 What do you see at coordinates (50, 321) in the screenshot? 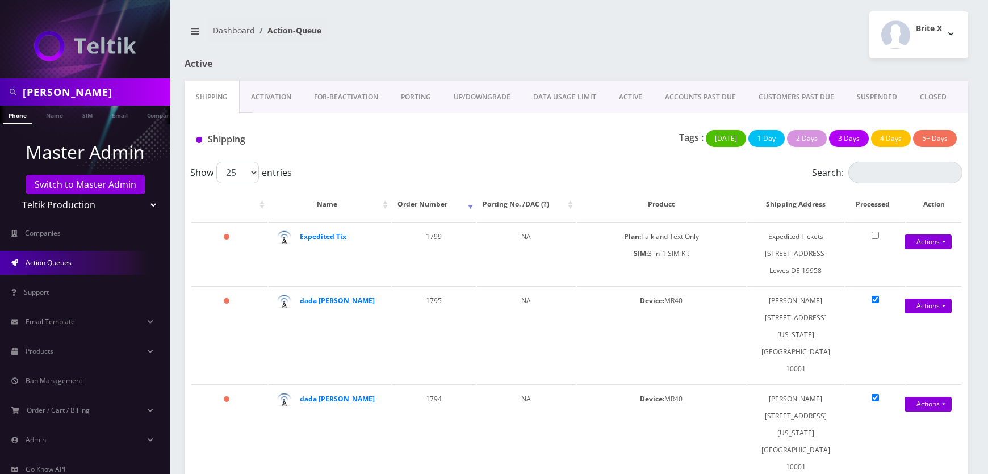
I see `span: Email Template` at bounding box center [50, 321].